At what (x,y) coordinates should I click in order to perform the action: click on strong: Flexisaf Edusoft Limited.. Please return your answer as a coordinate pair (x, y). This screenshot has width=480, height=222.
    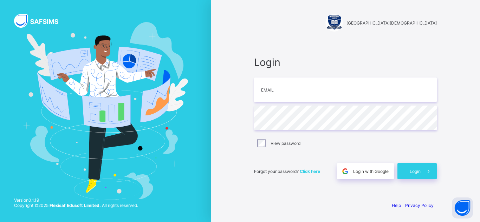
    Looking at the image, I should click on (75, 205).